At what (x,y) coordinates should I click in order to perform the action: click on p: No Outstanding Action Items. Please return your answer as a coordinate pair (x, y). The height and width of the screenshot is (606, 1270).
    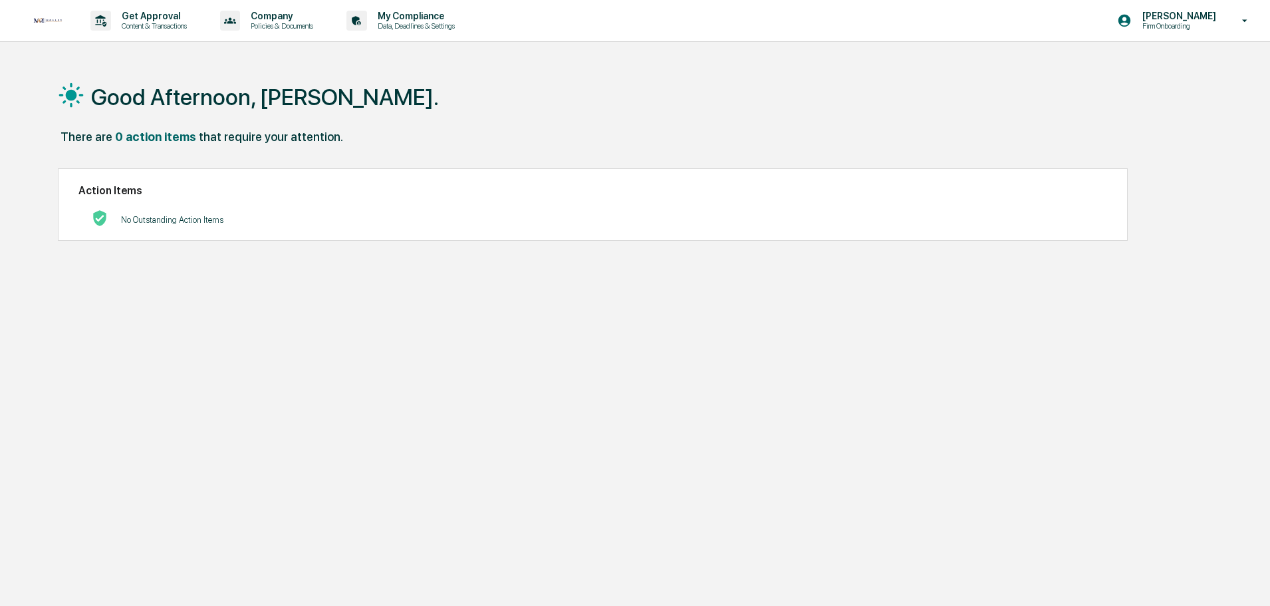
    Looking at the image, I should click on (172, 219).